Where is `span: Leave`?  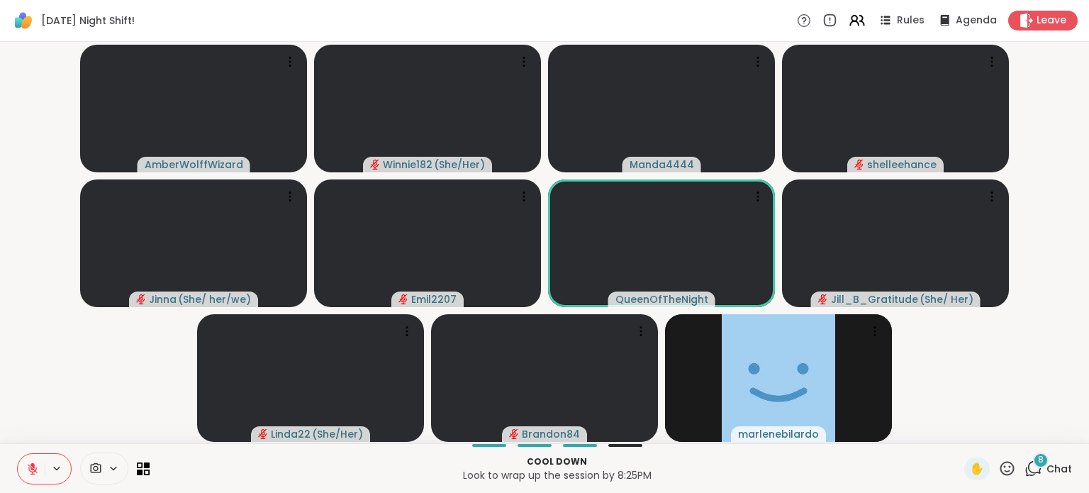
span: Leave is located at coordinates (1051, 21).